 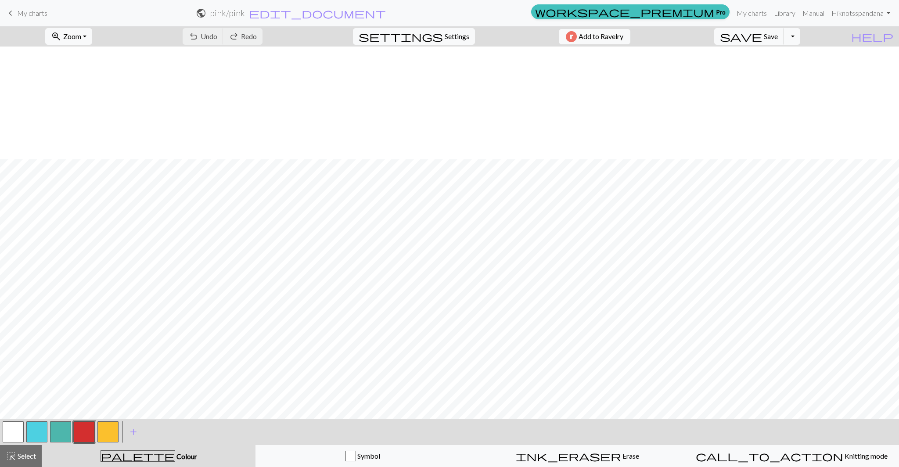 What do you see at coordinates (741, 36) in the screenshot?
I see `span: save` at bounding box center [741, 36].